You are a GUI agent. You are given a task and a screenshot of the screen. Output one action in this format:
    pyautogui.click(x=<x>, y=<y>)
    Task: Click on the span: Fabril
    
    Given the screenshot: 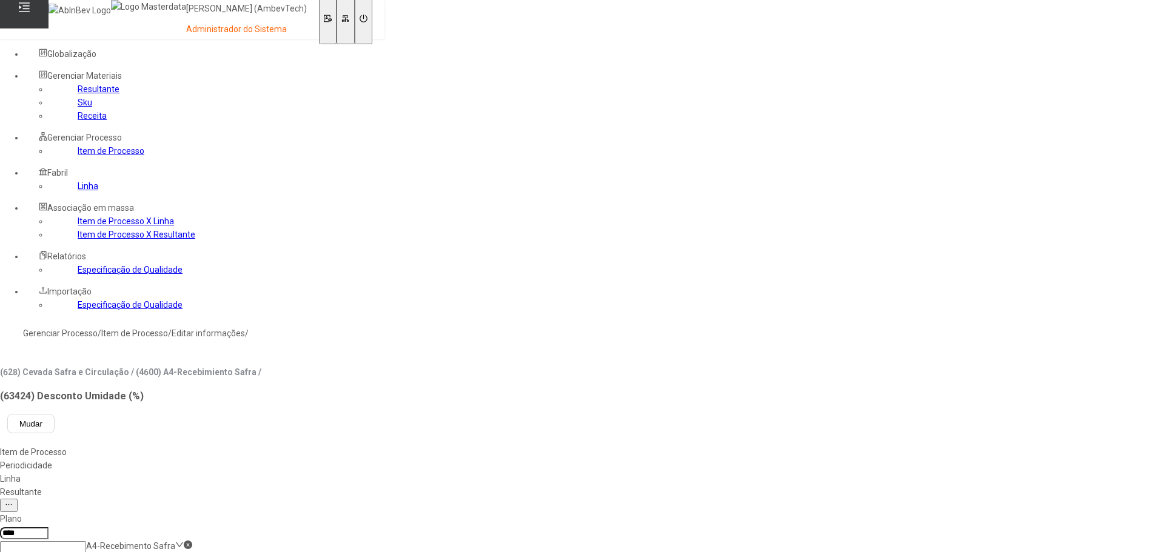 What is the action you would take?
    pyautogui.click(x=58, y=173)
    